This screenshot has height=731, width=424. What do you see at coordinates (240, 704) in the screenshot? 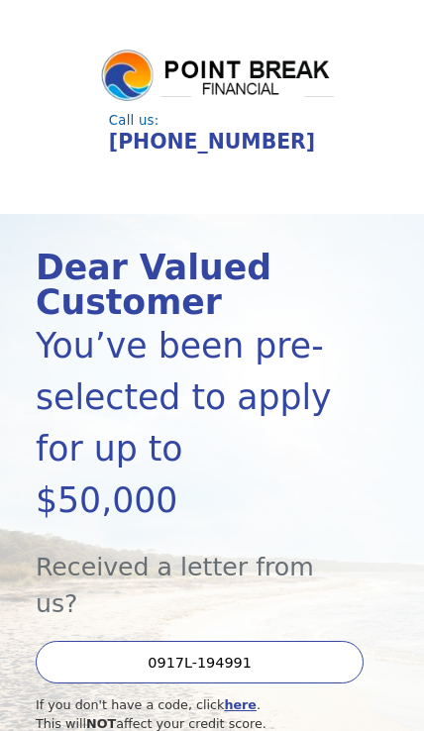
I see `b: here` at bounding box center [240, 704].